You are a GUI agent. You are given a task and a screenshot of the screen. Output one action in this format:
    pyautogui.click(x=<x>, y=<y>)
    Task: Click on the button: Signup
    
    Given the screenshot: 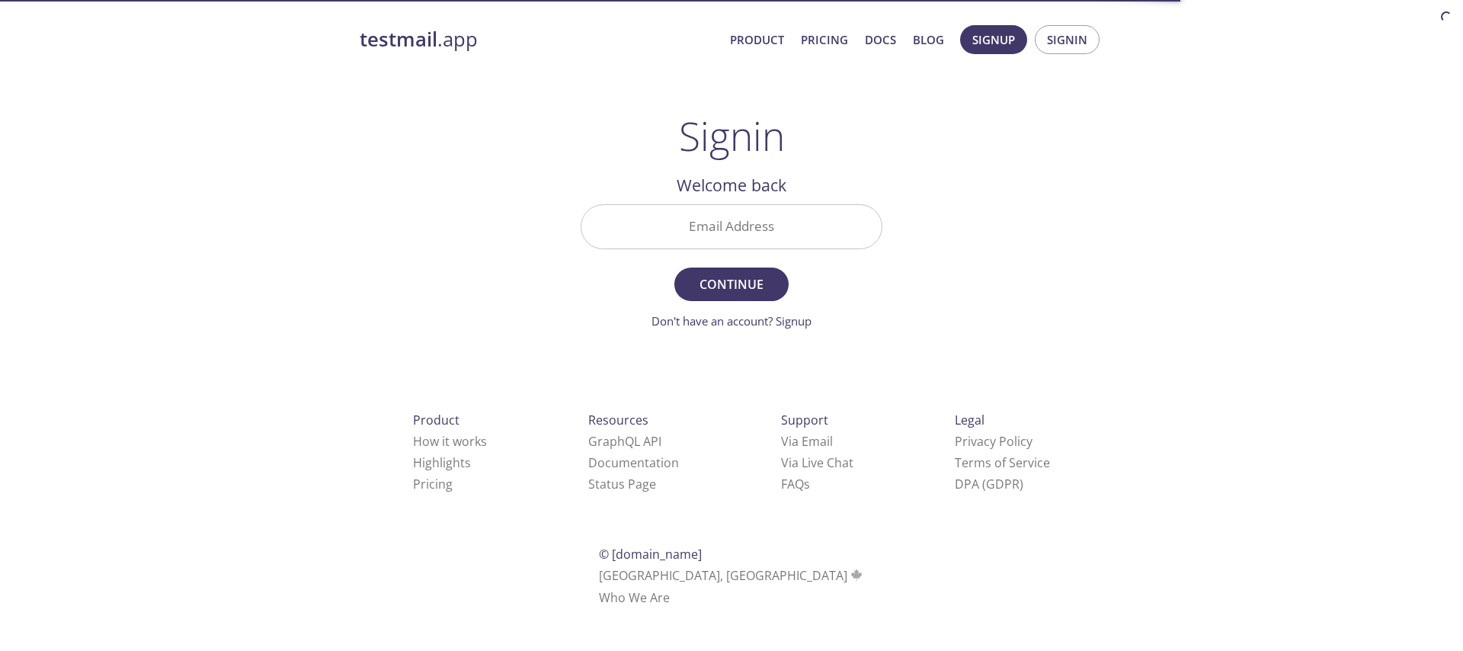 What is the action you would take?
    pyautogui.click(x=994, y=40)
    